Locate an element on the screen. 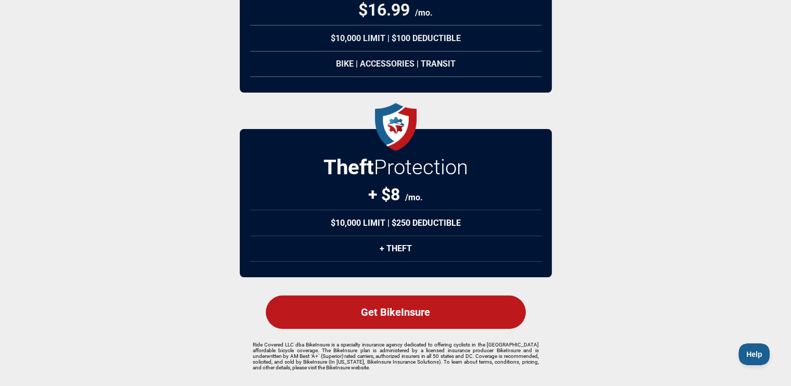  div: $10,000 Limit | $100 Deductible is located at coordinates (396, 38).